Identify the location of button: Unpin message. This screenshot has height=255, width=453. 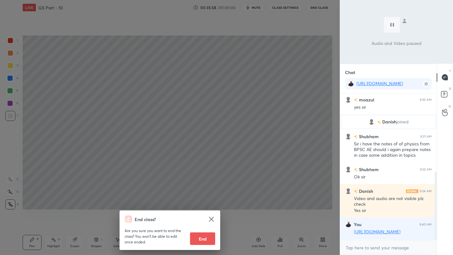
(373, 244).